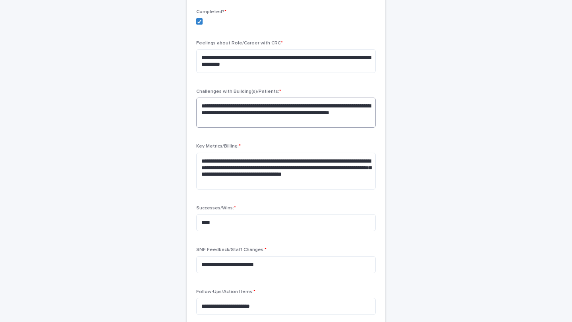 The height and width of the screenshot is (322, 572). Describe the element at coordinates (226, 292) in the screenshot. I see `span: Follow-Ups/Action Items:` at that location.